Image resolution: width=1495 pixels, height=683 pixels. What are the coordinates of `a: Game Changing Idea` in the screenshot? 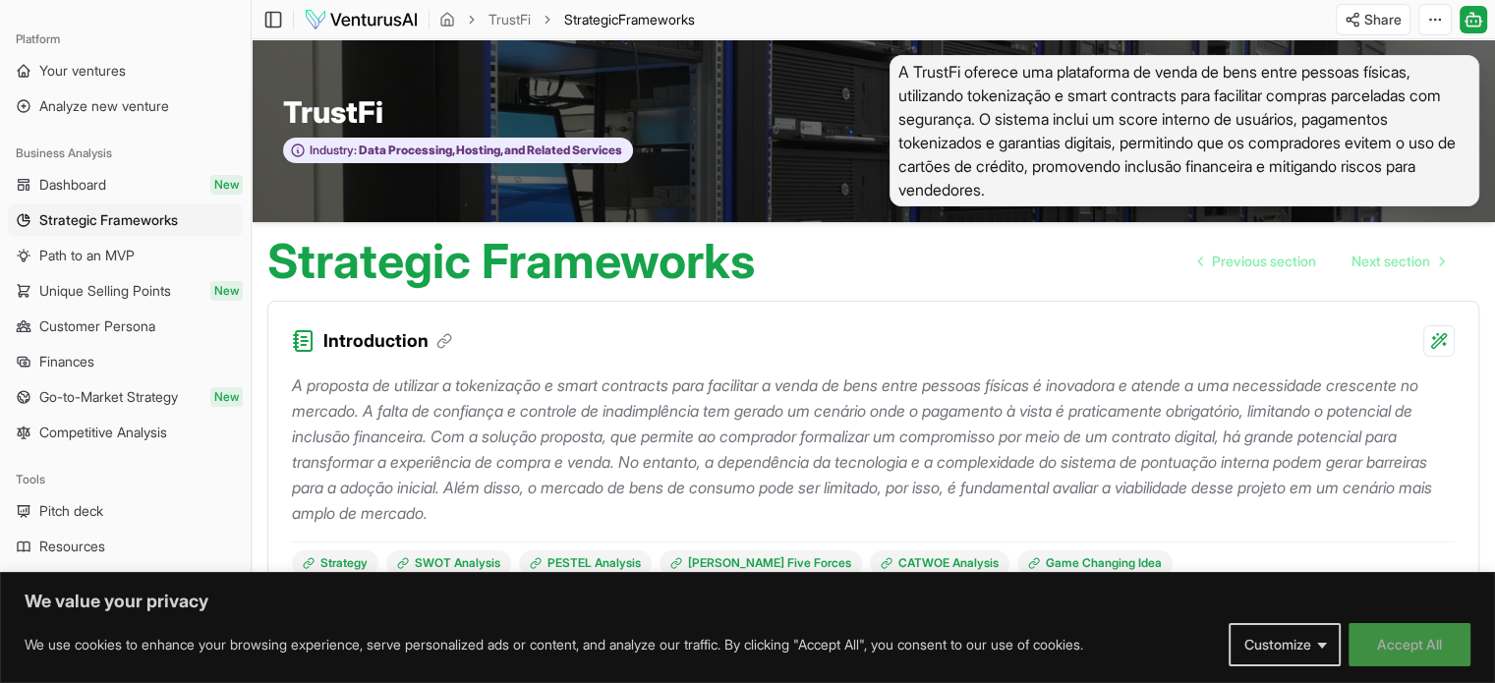 It's located at (1095, 563).